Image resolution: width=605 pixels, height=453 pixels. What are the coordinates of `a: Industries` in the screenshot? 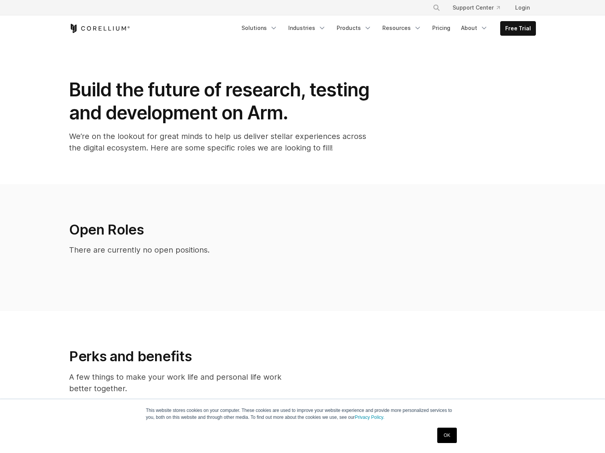 It's located at (307, 28).